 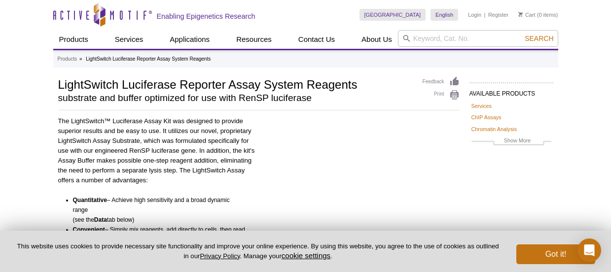 I want to click on button: Search, so click(x=539, y=38).